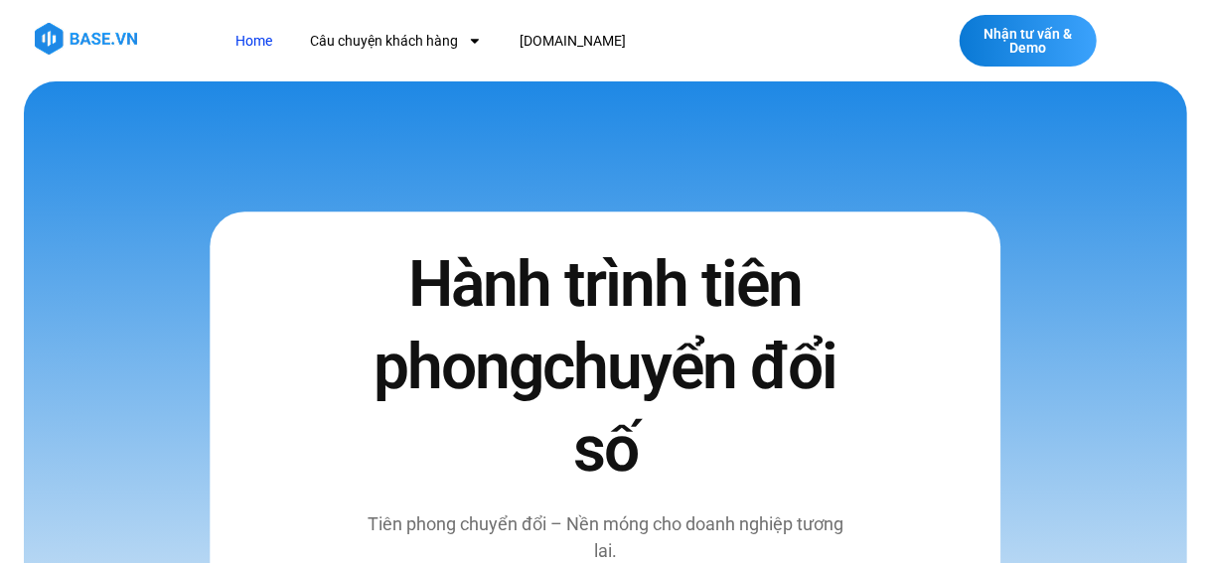  I want to click on nav: Menu, so click(541, 41).